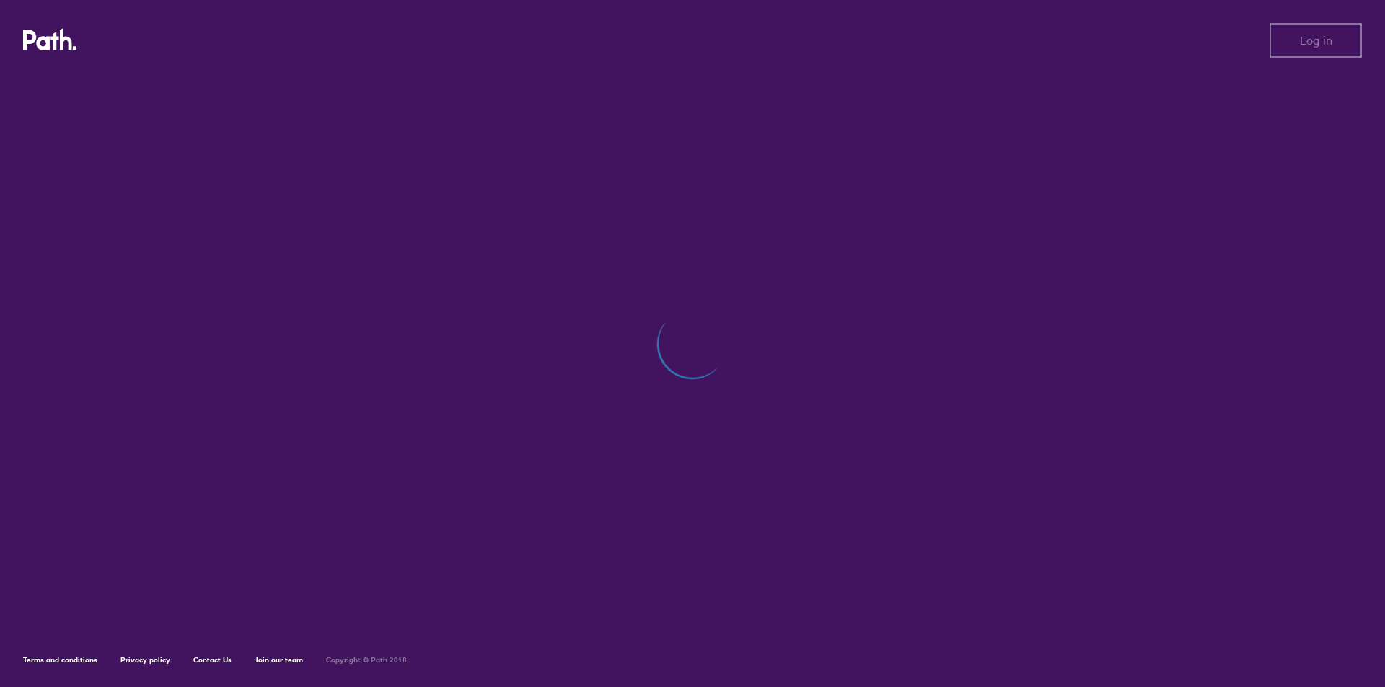  I want to click on span: Log in, so click(1316, 40).